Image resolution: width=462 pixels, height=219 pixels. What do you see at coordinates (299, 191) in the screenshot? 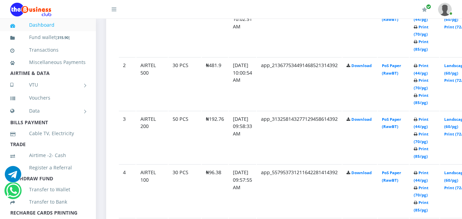
I see `td: app_557953731211642281414392` at bounding box center [299, 191].